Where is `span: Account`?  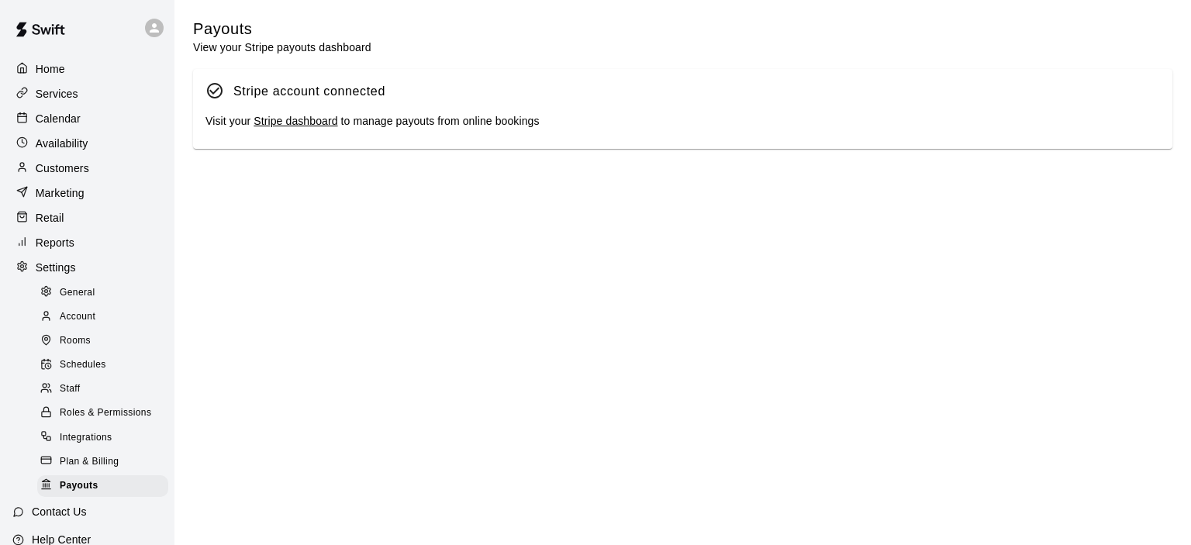
span: Account is located at coordinates (78, 317).